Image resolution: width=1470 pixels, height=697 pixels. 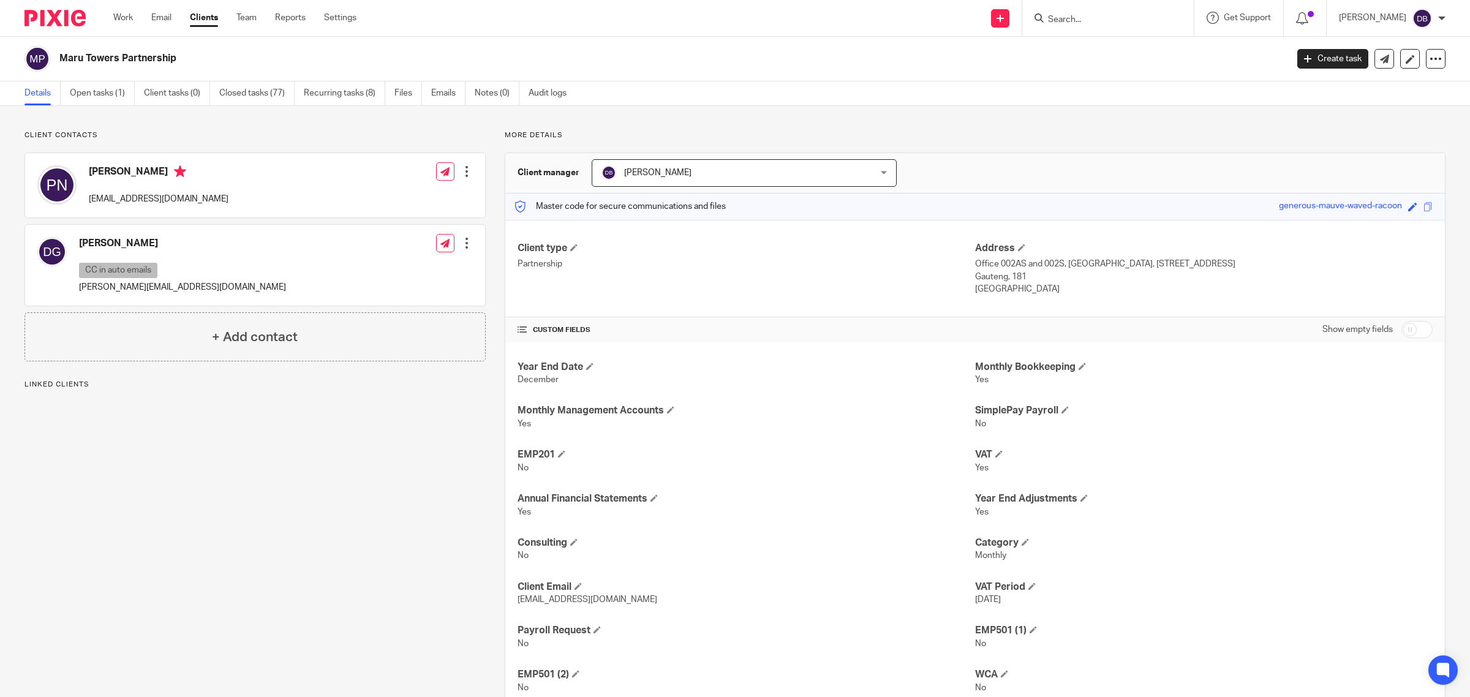 What do you see at coordinates (42, 93) in the screenshot?
I see `a: Details` at bounding box center [42, 93].